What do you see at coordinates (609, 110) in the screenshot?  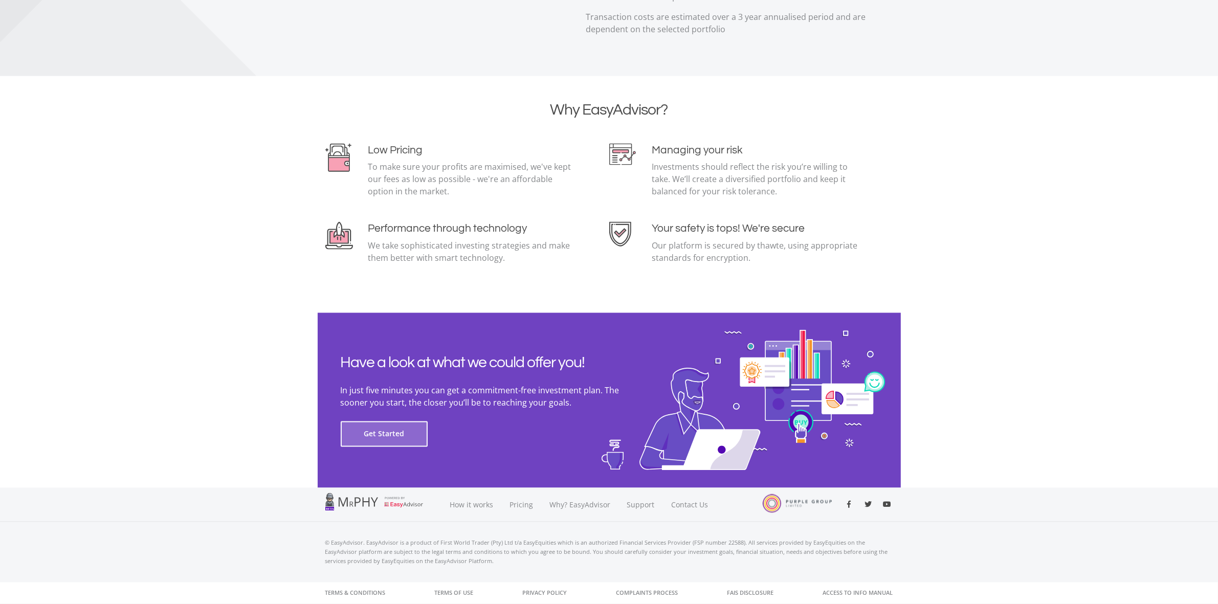 I see `h2: Why EasyAdvisor?` at bounding box center [609, 110].